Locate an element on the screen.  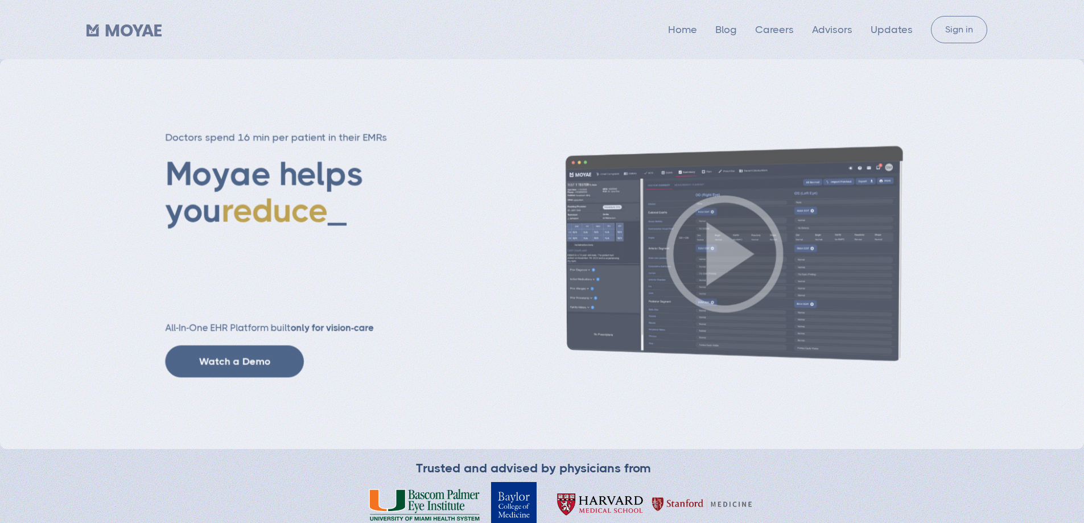
a: Careers is located at coordinates (774, 30).